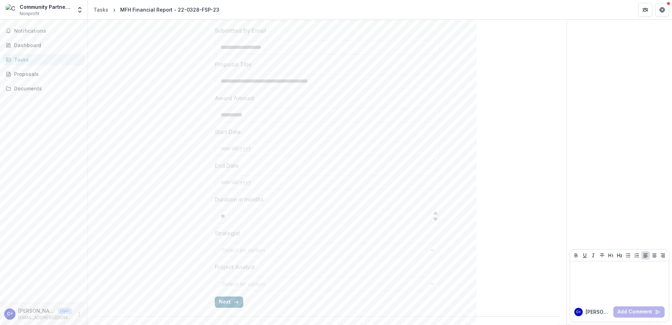  I want to click on p: Project Analyst, so click(235, 267).